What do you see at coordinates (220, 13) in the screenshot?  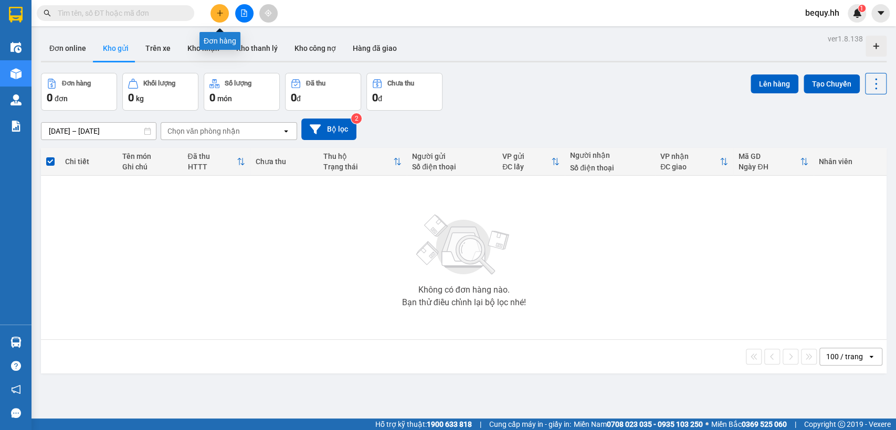 I see `span: plus` at bounding box center [220, 13].